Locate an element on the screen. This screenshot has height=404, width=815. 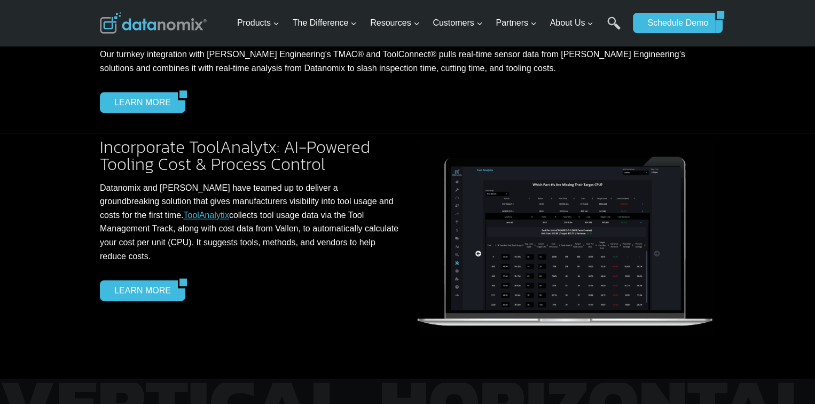
nav: Primary Navigation is located at coordinates (431, 23).